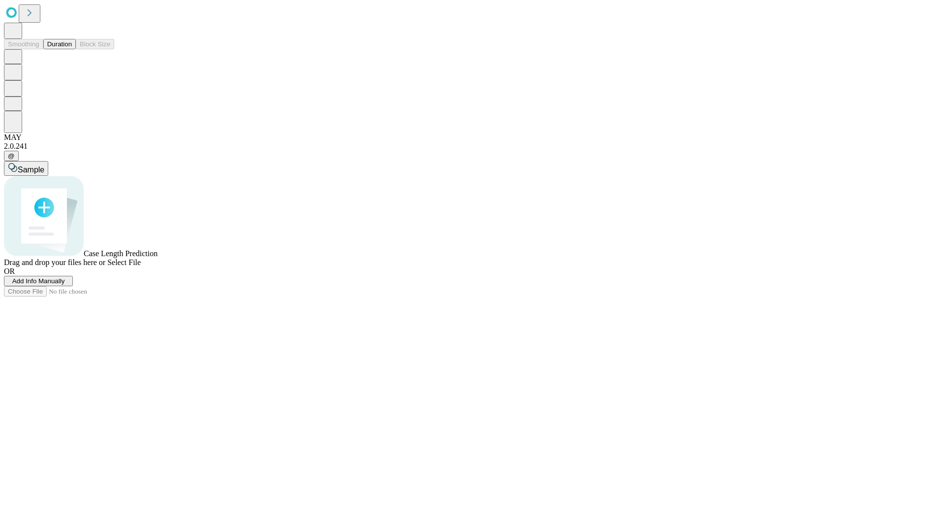 The height and width of the screenshot is (532, 945). I want to click on span: Select File, so click(124, 262).